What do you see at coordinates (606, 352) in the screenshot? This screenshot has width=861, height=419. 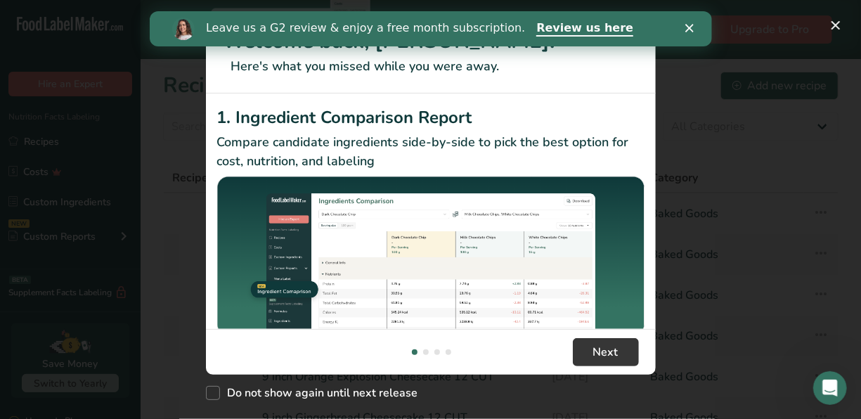 I see `span: Next` at bounding box center [606, 352].